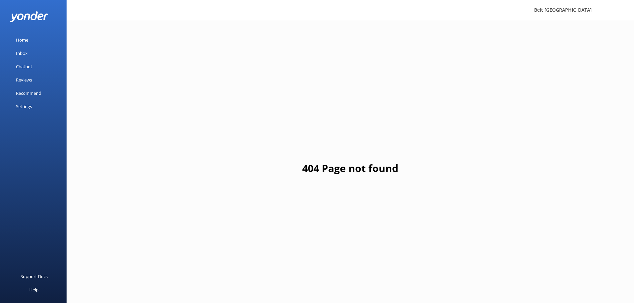 This screenshot has height=303, width=634. What do you see at coordinates (34, 276) in the screenshot?
I see `div: Support Docs` at bounding box center [34, 276].